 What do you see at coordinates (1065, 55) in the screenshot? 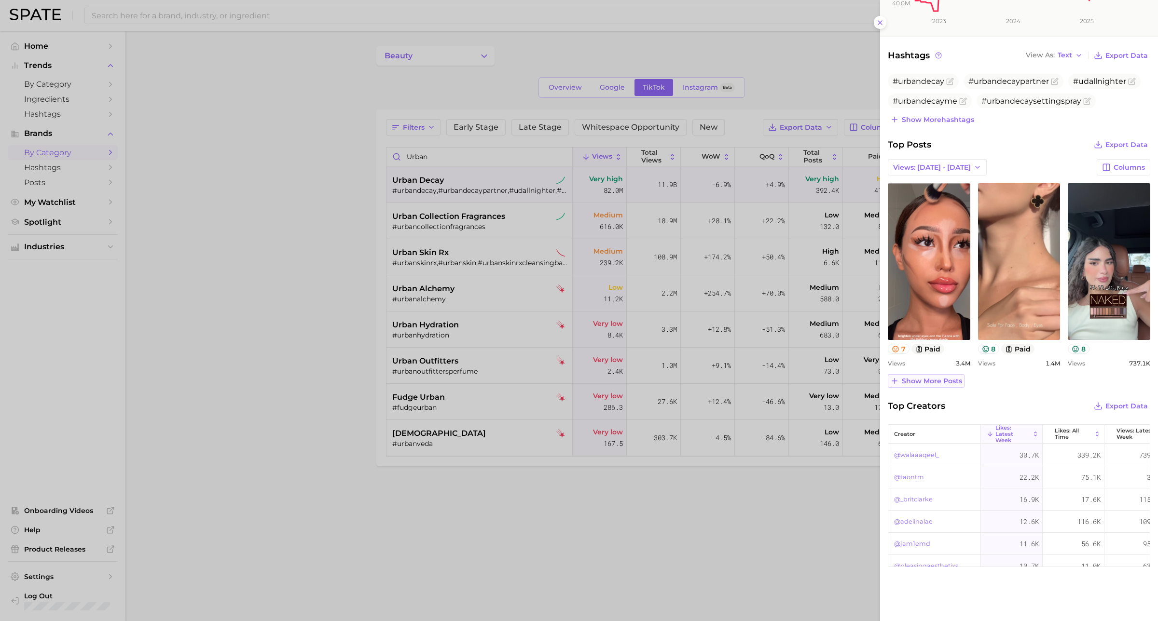
I see `span: Text` at bounding box center [1065, 55].